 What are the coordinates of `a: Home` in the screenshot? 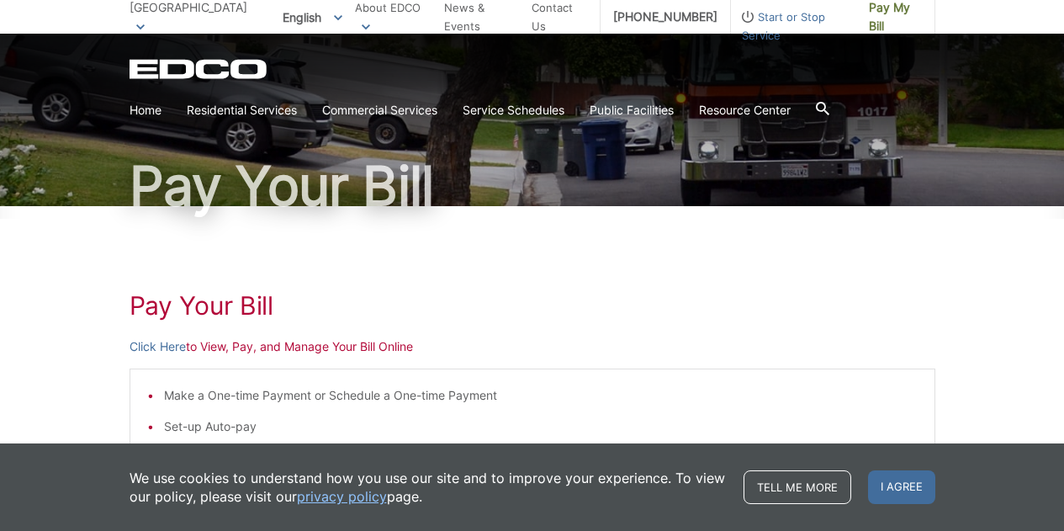 It's located at (145, 110).